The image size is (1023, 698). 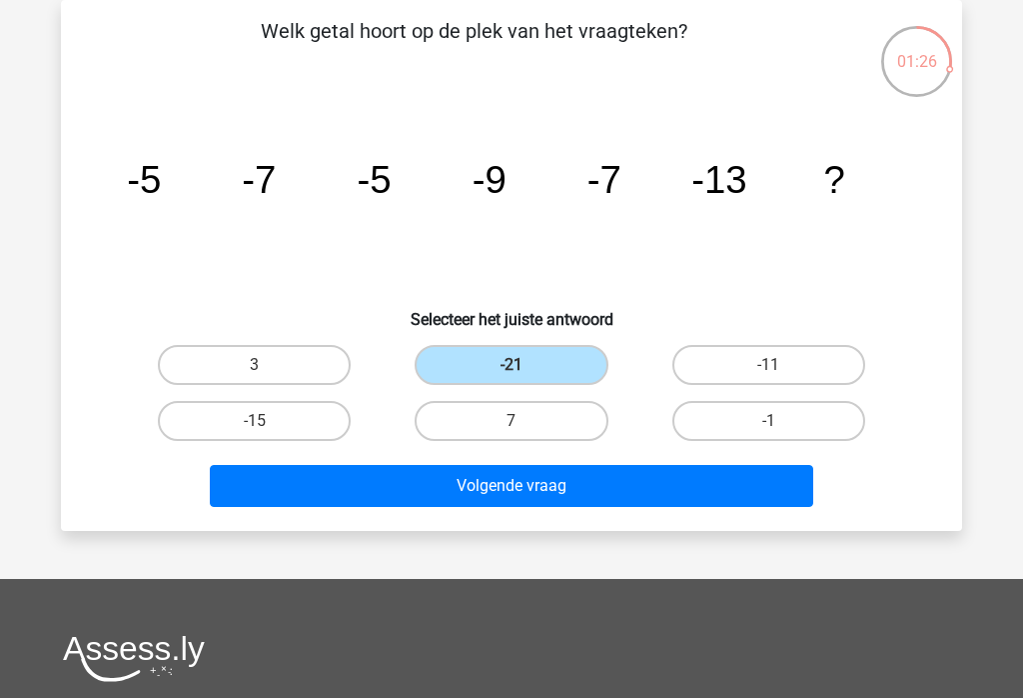 I want to click on h6: Selecteer het juiste antwoord, so click(x=512, y=311).